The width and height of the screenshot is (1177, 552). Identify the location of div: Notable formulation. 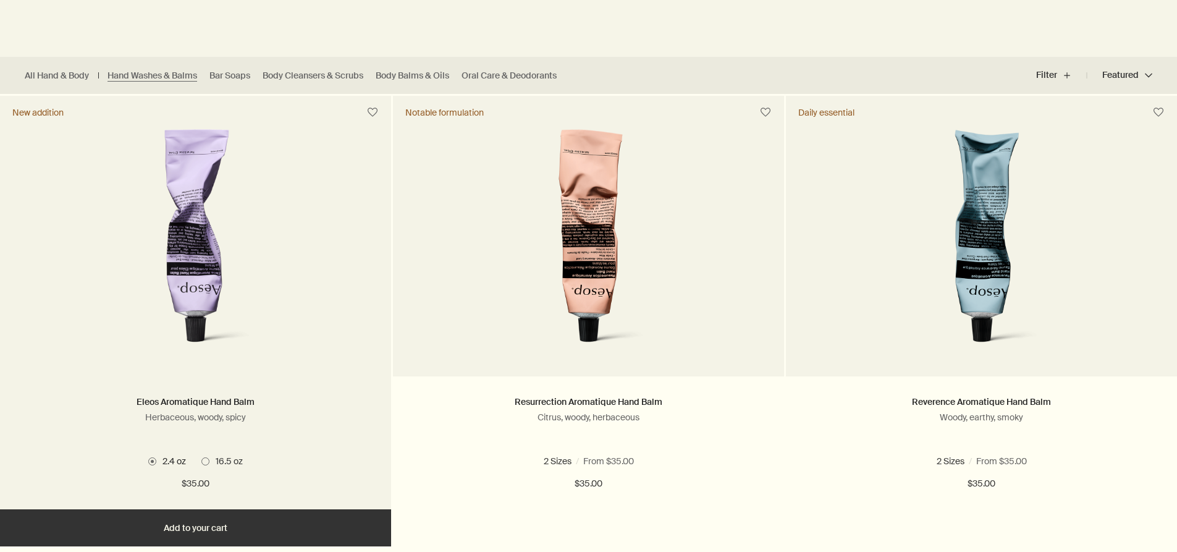
(444, 112).